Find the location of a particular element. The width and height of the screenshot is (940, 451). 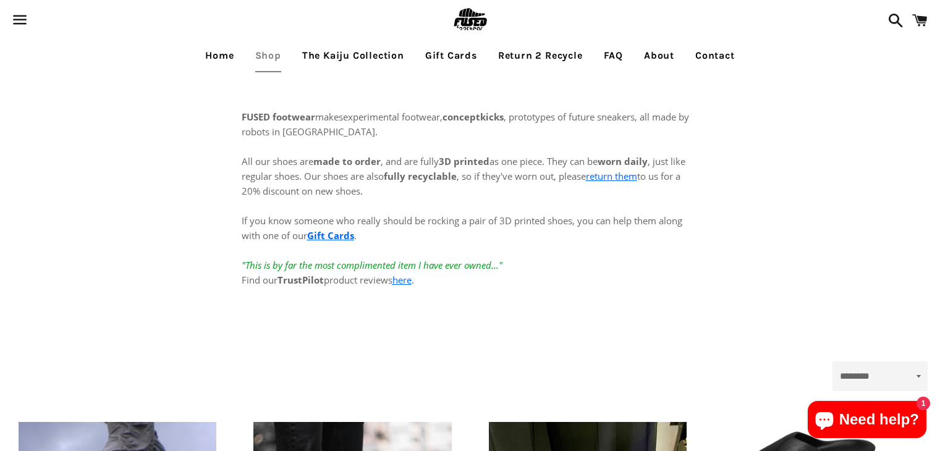

strong: 3D printed is located at coordinates (464, 161).